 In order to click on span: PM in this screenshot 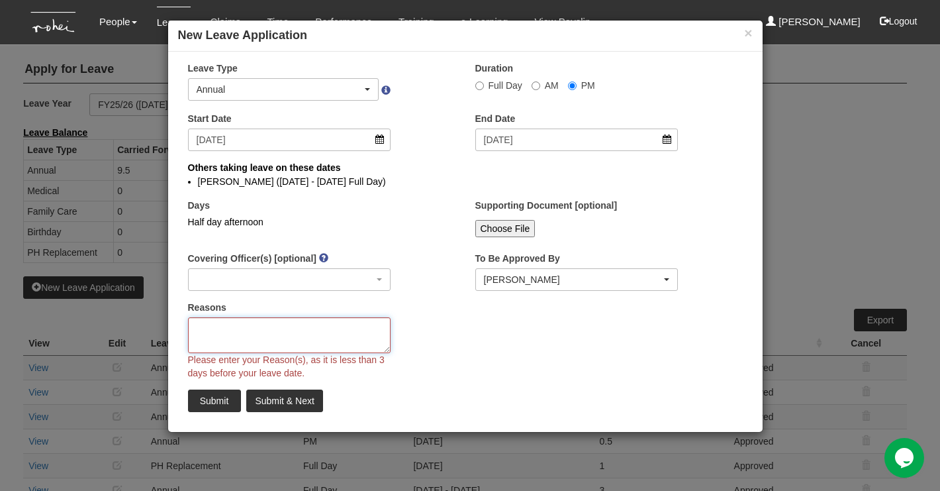, I will do `click(588, 85)`.